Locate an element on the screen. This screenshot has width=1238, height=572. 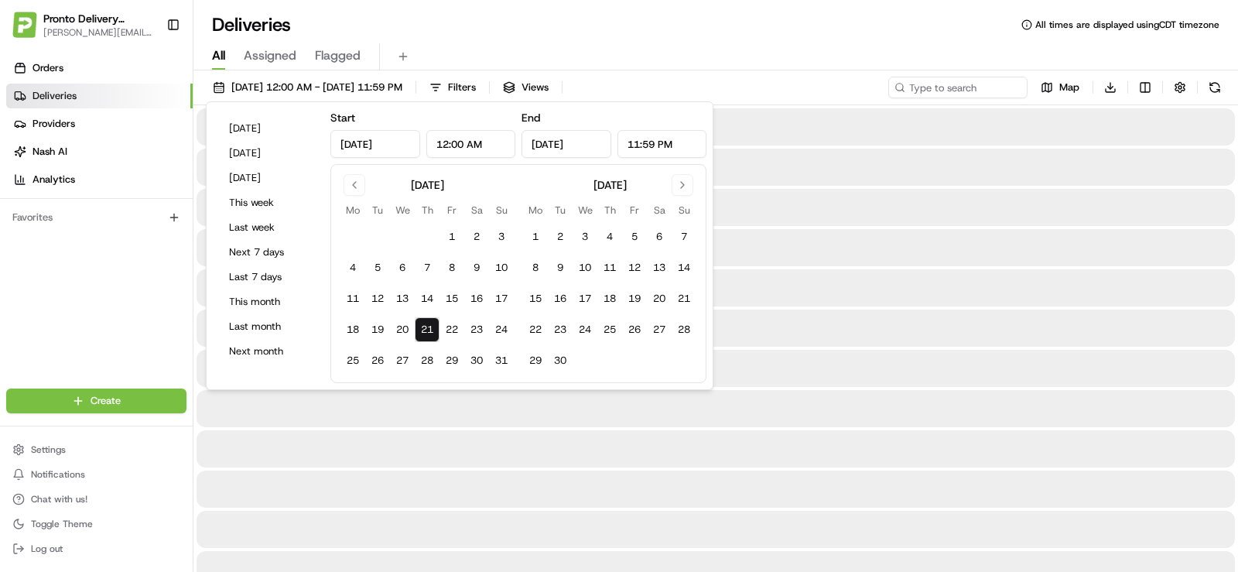
a: Analytics is located at coordinates (99, 179).